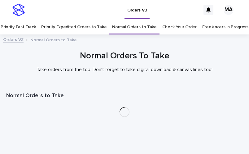  What do you see at coordinates (125, 69) in the screenshot?
I see `p: Take orders from the top. Don't forget to take digital download & canvas lines too!` at bounding box center [125, 69].